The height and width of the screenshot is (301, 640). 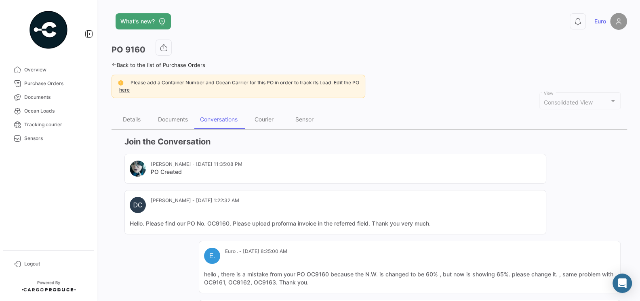 I want to click on span: Documents, so click(x=56, y=97).